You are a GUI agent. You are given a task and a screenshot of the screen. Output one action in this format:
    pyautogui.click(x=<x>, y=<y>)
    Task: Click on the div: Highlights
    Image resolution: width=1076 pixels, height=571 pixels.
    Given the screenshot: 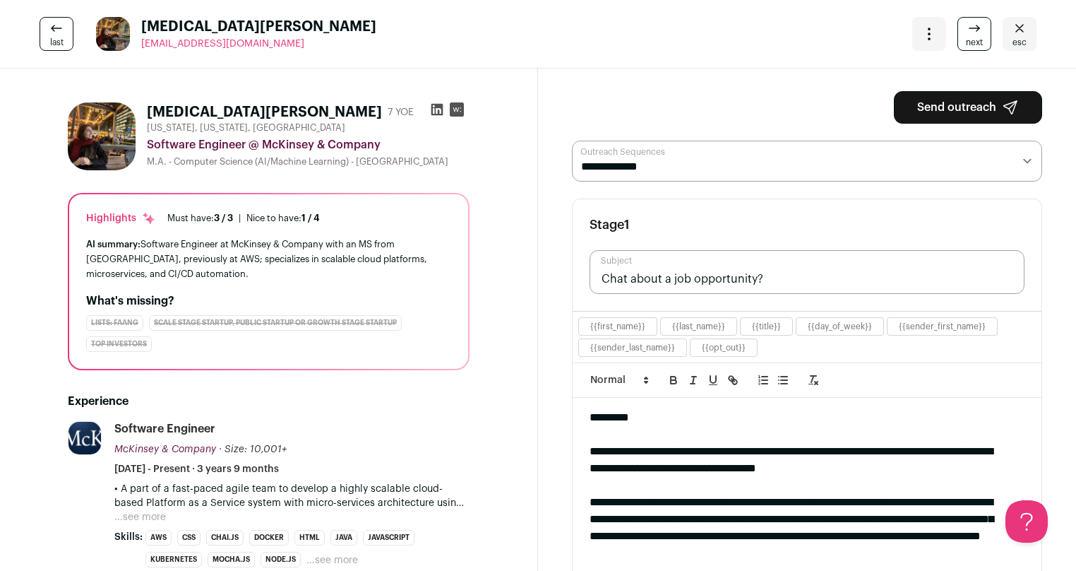 What is the action you would take?
    pyautogui.click(x=121, y=218)
    